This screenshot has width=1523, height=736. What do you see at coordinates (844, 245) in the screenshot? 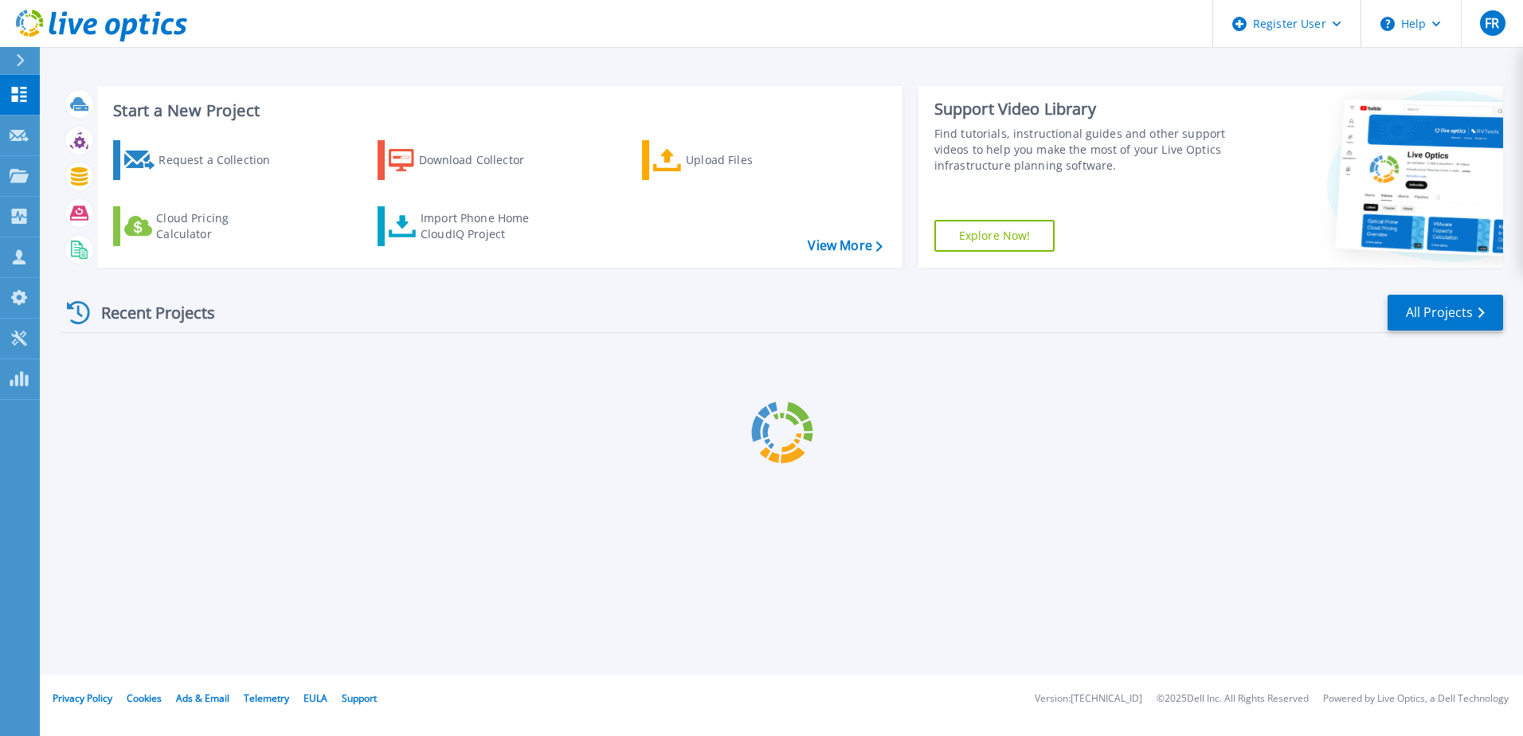
I see `a: View More` at bounding box center [844, 245].